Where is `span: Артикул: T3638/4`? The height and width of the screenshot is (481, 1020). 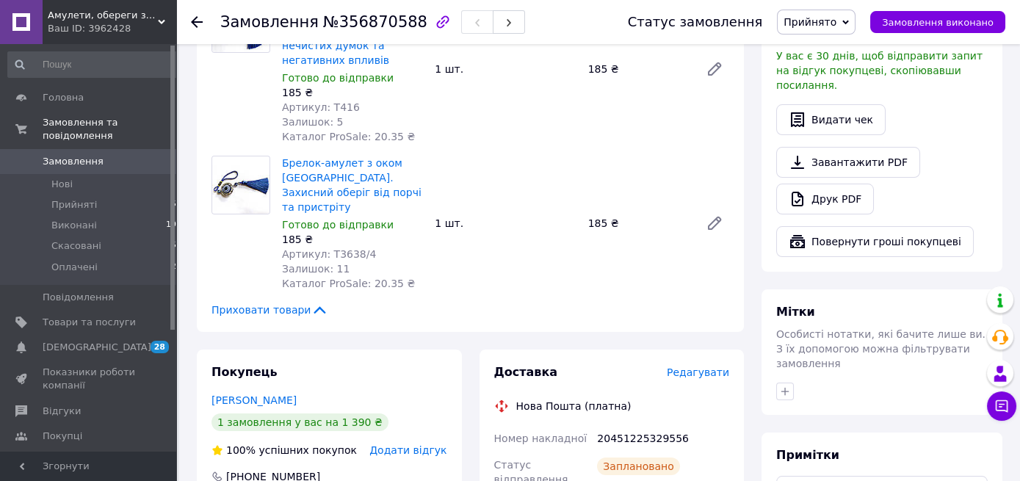
span: Артикул: T3638/4 is located at coordinates (329, 254).